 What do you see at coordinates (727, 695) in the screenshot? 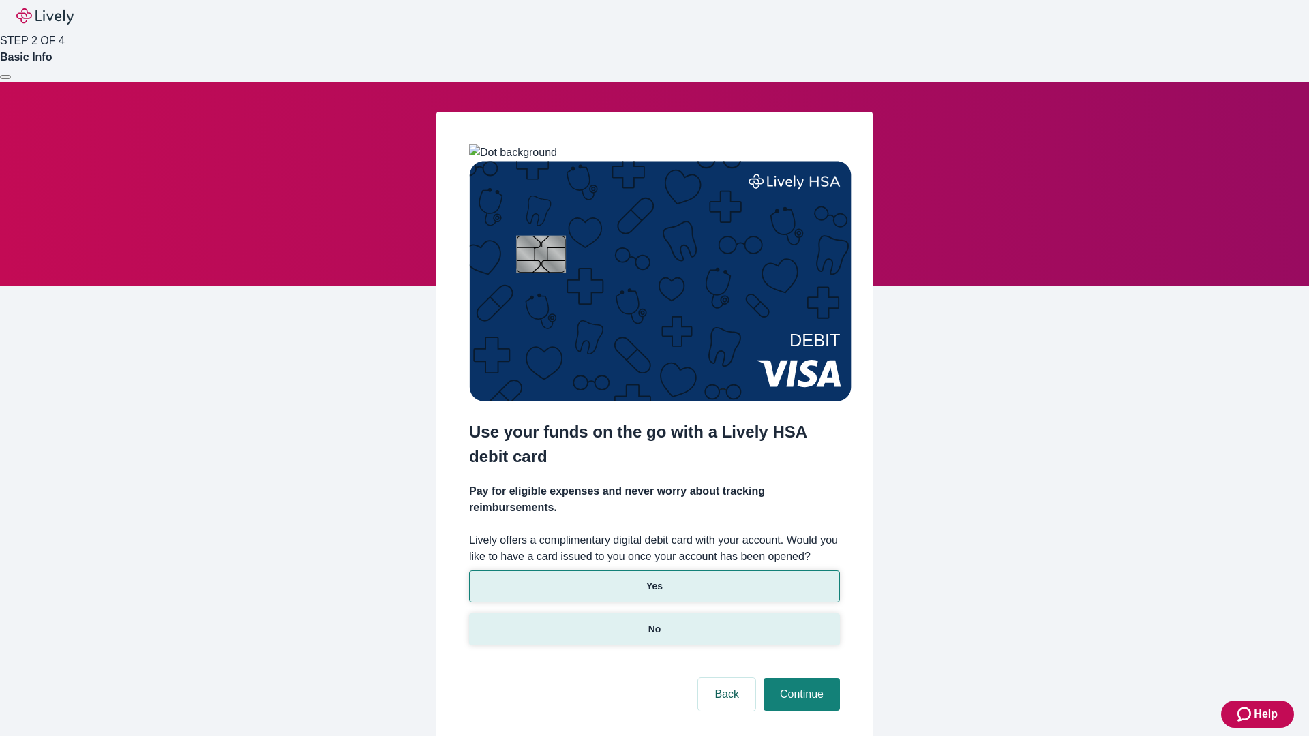
I see `button: Back` at bounding box center [727, 695].